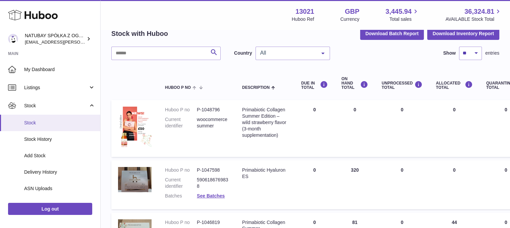 This screenshot has height=228, width=510. I want to click on div: Currency, so click(350, 19).